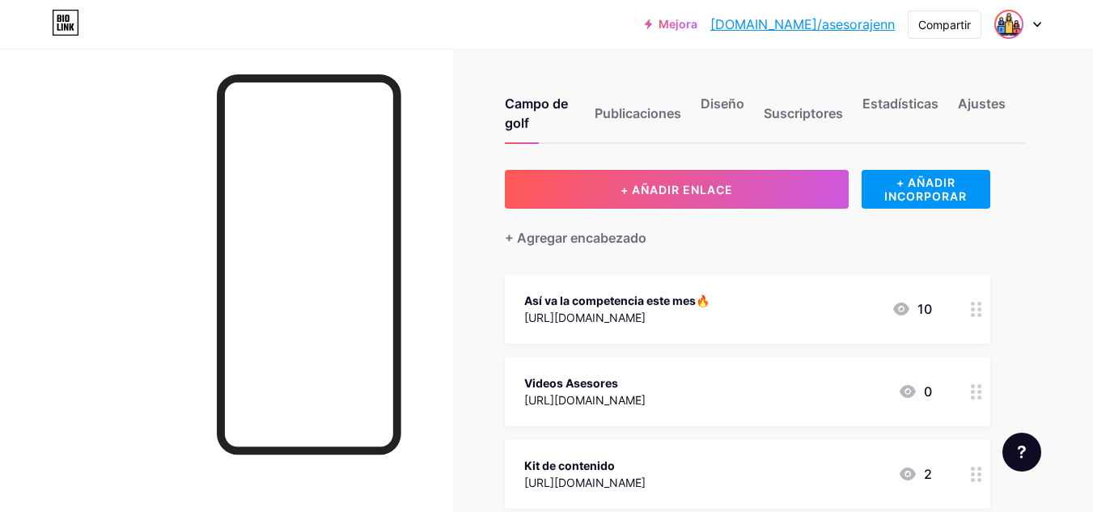 This screenshot has height=512, width=1093. Describe the element at coordinates (928, 474) in the screenshot. I see `font: 2` at that location.